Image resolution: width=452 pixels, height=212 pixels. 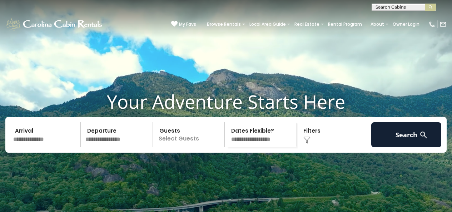 I want to click on img: filter--v1.png, so click(x=307, y=140).